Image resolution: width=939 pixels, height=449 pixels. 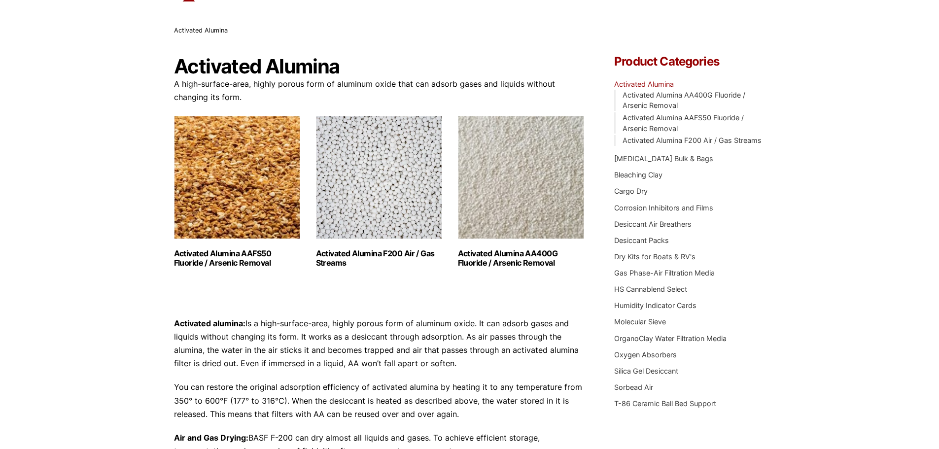 I want to click on a: Activated Alumina AA400G Fluoride / Arsenic Removal, so click(x=683, y=100).